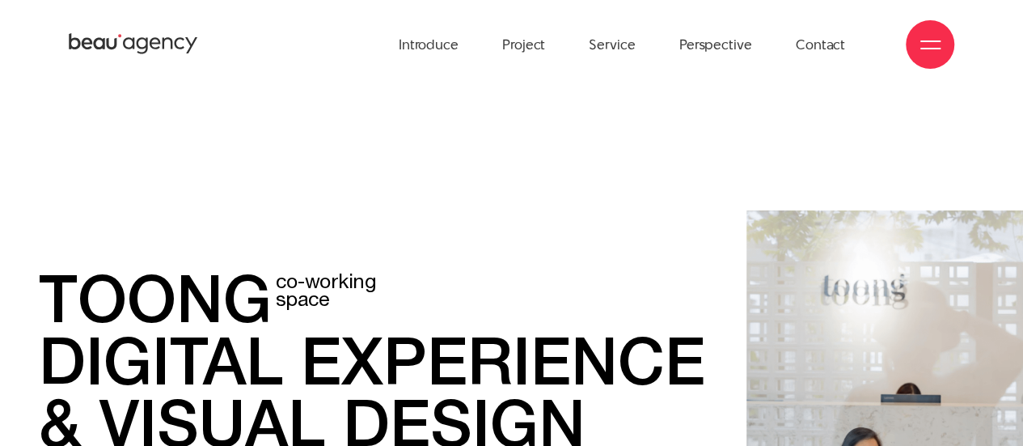 The width and height of the screenshot is (1023, 446). Describe the element at coordinates (429, 44) in the screenshot. I see `font: Introduce` at that location.